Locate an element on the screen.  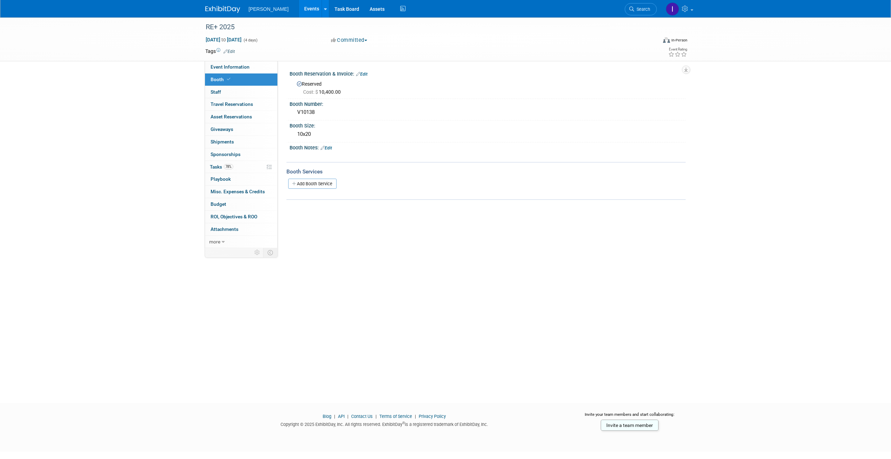
a: more is located at coordinates (241, 242).